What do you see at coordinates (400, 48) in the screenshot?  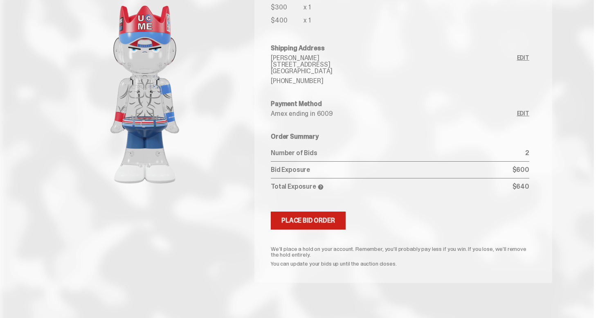 I see `h6: Shipping Address` at bounding box center [400, 48].